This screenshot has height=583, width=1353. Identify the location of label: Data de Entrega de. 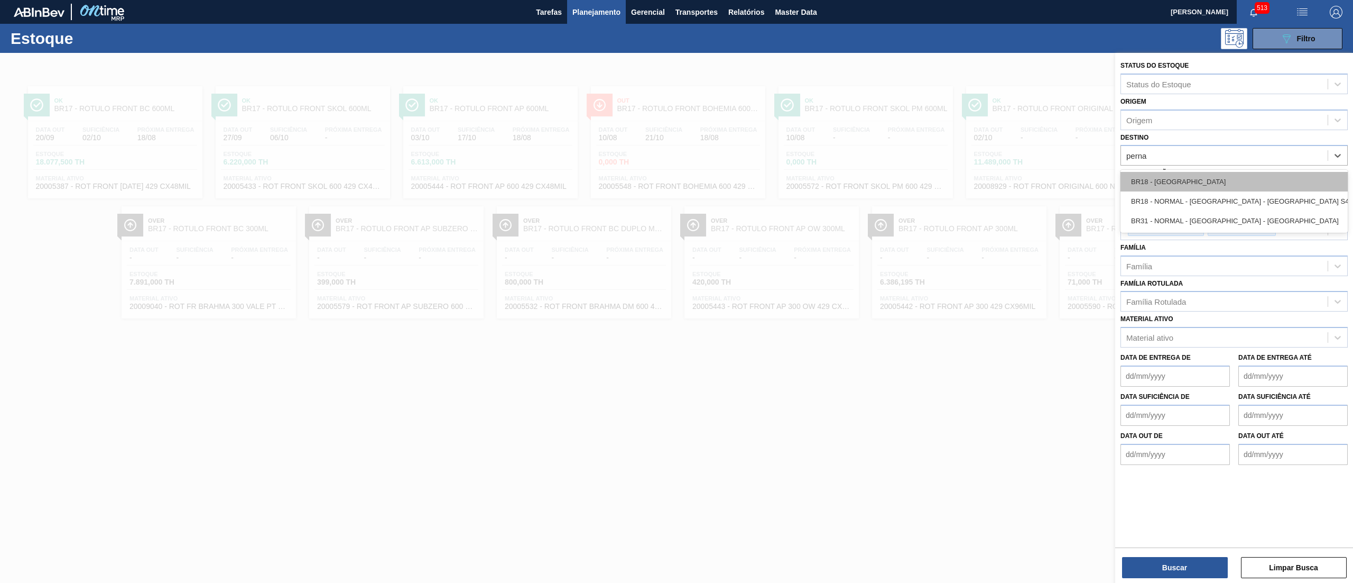
(1156, 357).